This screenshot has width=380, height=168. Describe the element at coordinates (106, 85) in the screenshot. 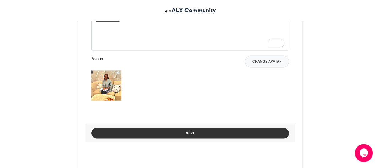

I see `img: 1756928201.81-b2dcae4267c1926e4edbba7f5065fdc4d8f11412.png` at that location.